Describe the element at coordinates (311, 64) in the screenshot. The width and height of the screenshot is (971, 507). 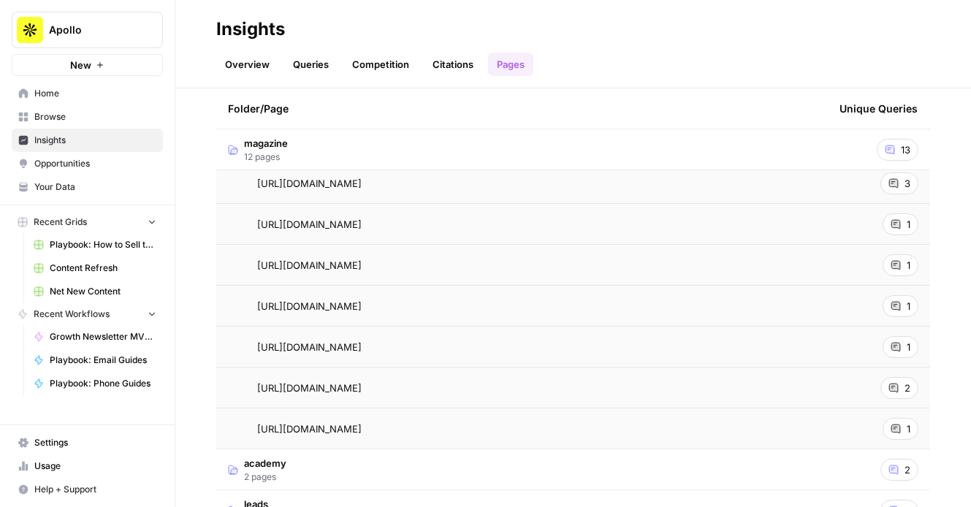
I see `a: Queries` at that location.